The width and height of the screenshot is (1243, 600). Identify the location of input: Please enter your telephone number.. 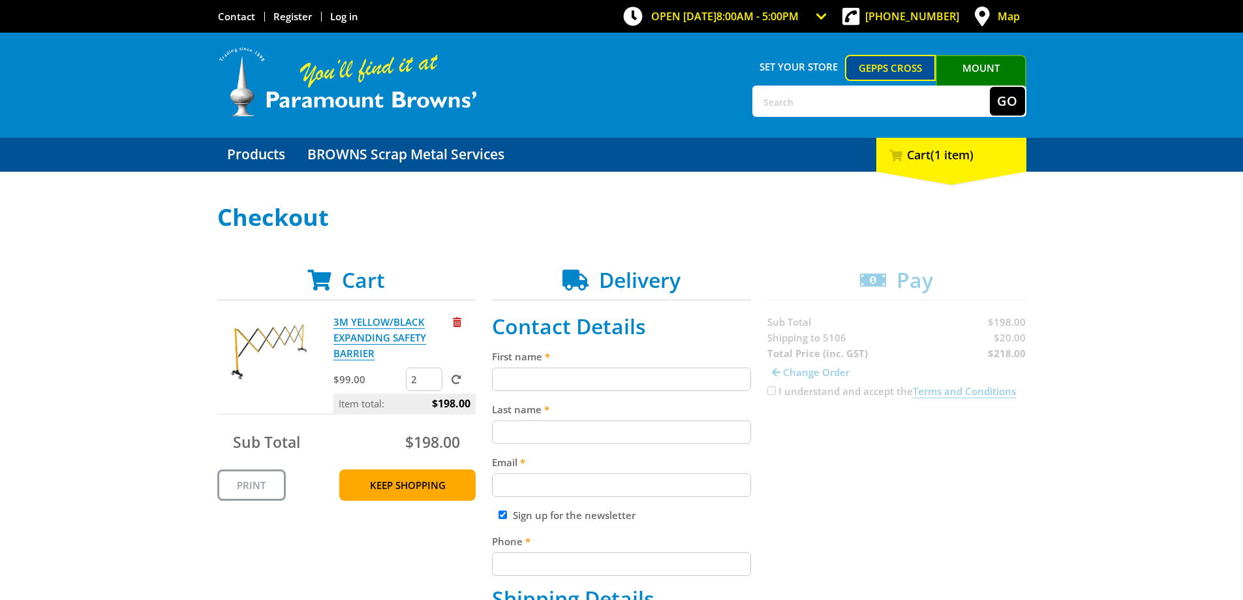
(621, 564).